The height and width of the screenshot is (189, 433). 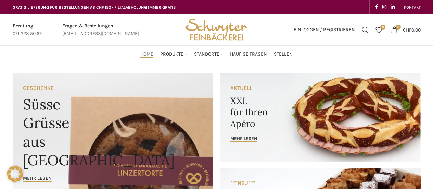 What do you see at coordinates (320, 117) in the screenshot?
I see `a: Banner link` at bounding box center [320, 117].